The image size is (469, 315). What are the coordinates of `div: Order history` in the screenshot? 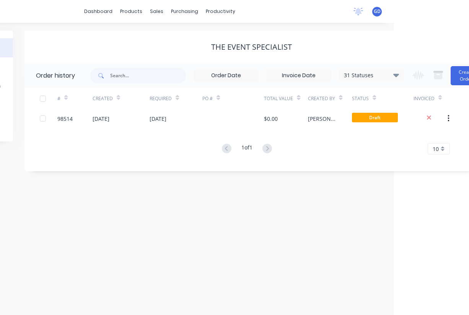 It's located at (55, 76).